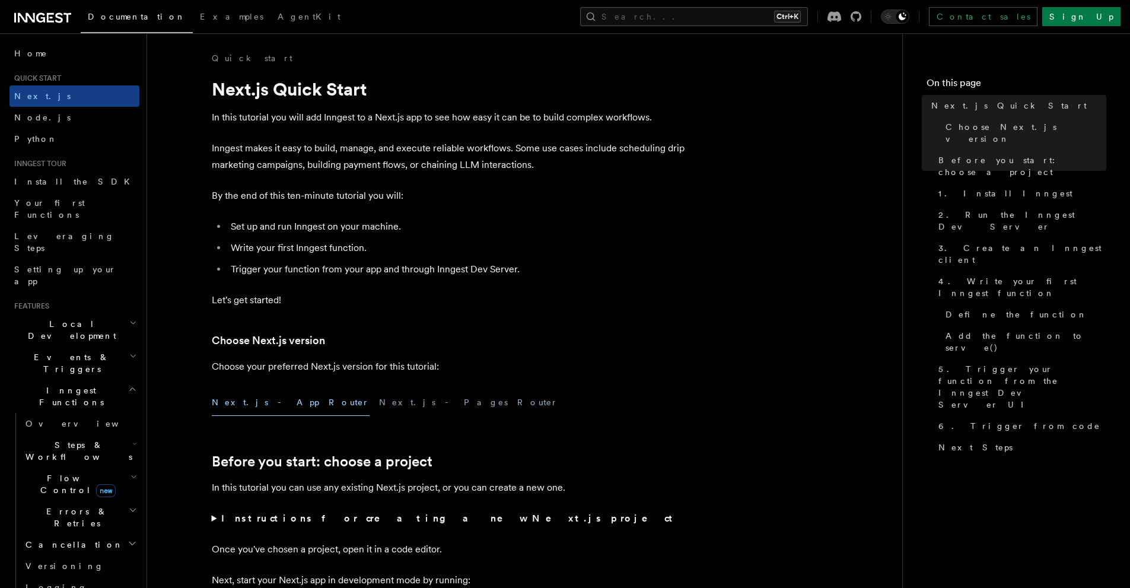  What do you see at coordinates (38, 164) in the screenshot?
I see `span: Inngest tour` at bounding box center [38, 164].